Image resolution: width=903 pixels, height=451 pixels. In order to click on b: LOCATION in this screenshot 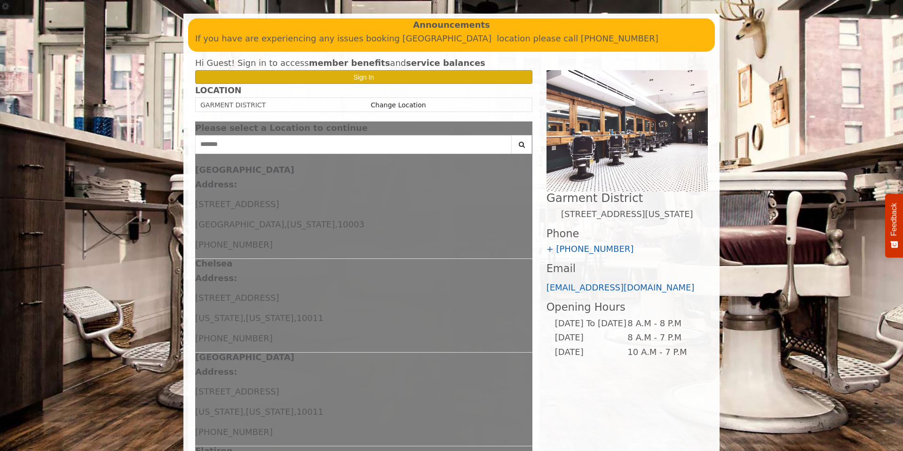, I will do `click(218, 90)`.